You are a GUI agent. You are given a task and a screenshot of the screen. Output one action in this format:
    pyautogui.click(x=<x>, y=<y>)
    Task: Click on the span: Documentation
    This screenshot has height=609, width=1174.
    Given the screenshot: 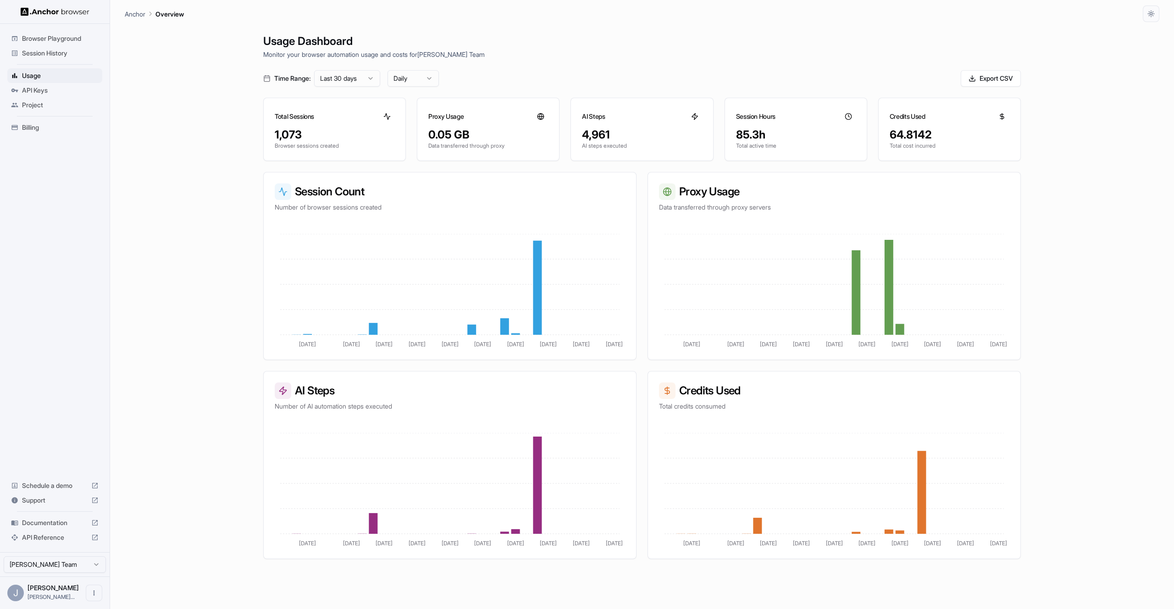 What is the action you would take?
    pyautogui.click(x=55, y=523)
    